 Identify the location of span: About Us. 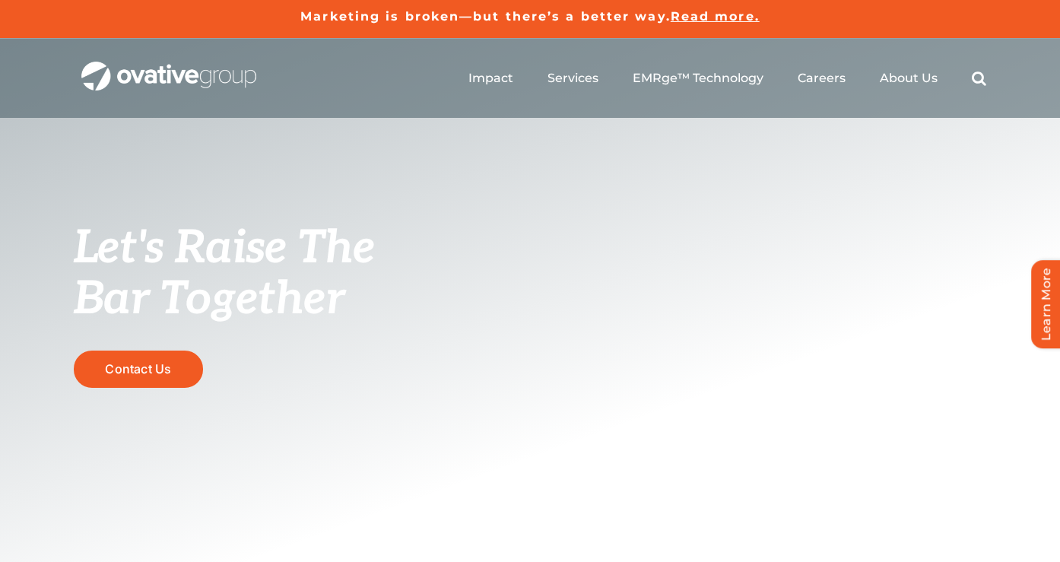
(909, 78).